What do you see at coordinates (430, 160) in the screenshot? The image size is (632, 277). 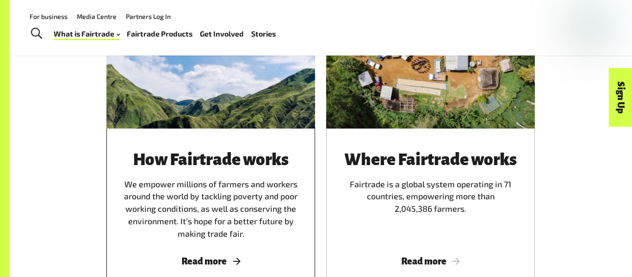 I see `h3: Where Fairtrade works` at bounding box center [430, 160].